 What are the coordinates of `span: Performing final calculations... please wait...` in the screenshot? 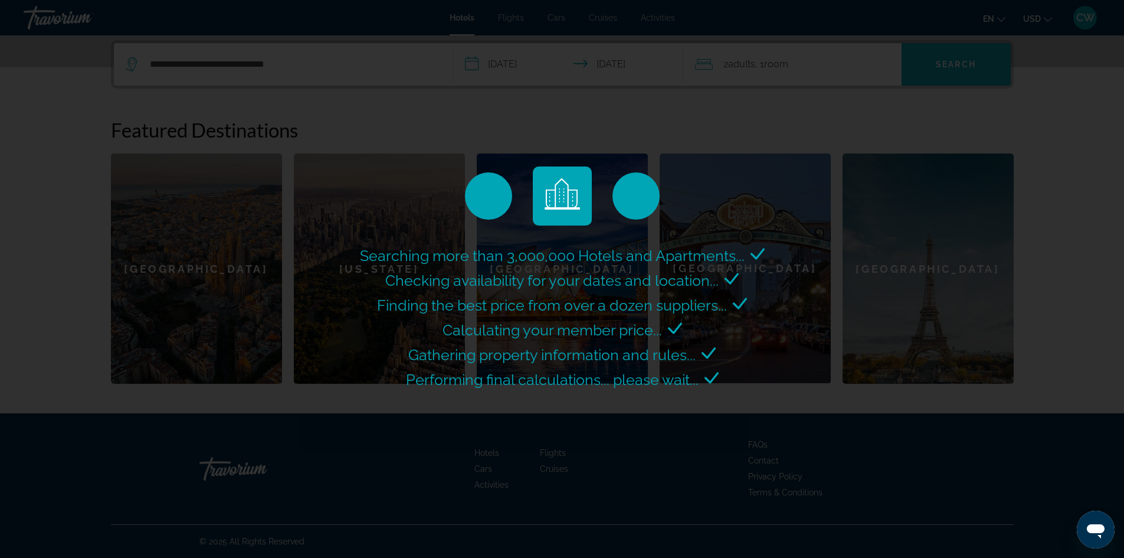 It's located at (553, 380).